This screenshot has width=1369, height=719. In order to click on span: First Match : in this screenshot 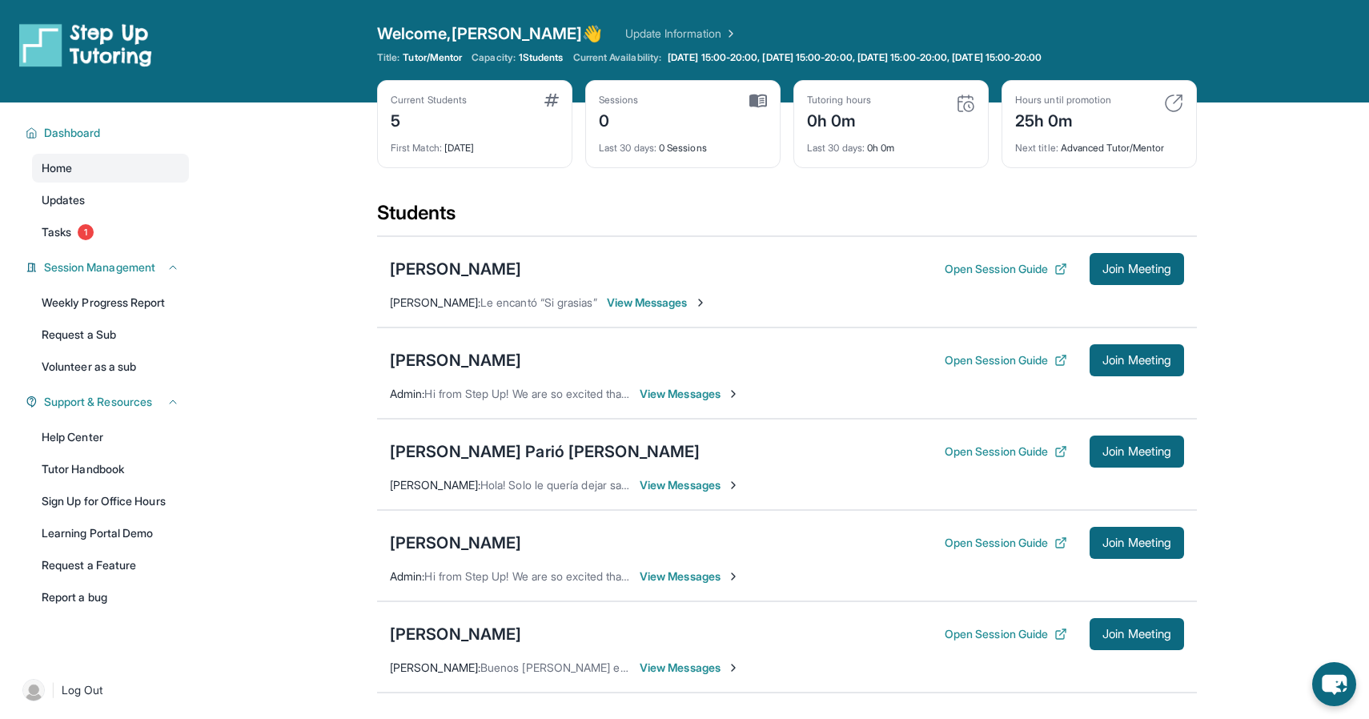, I will do `click(416, 147)`.